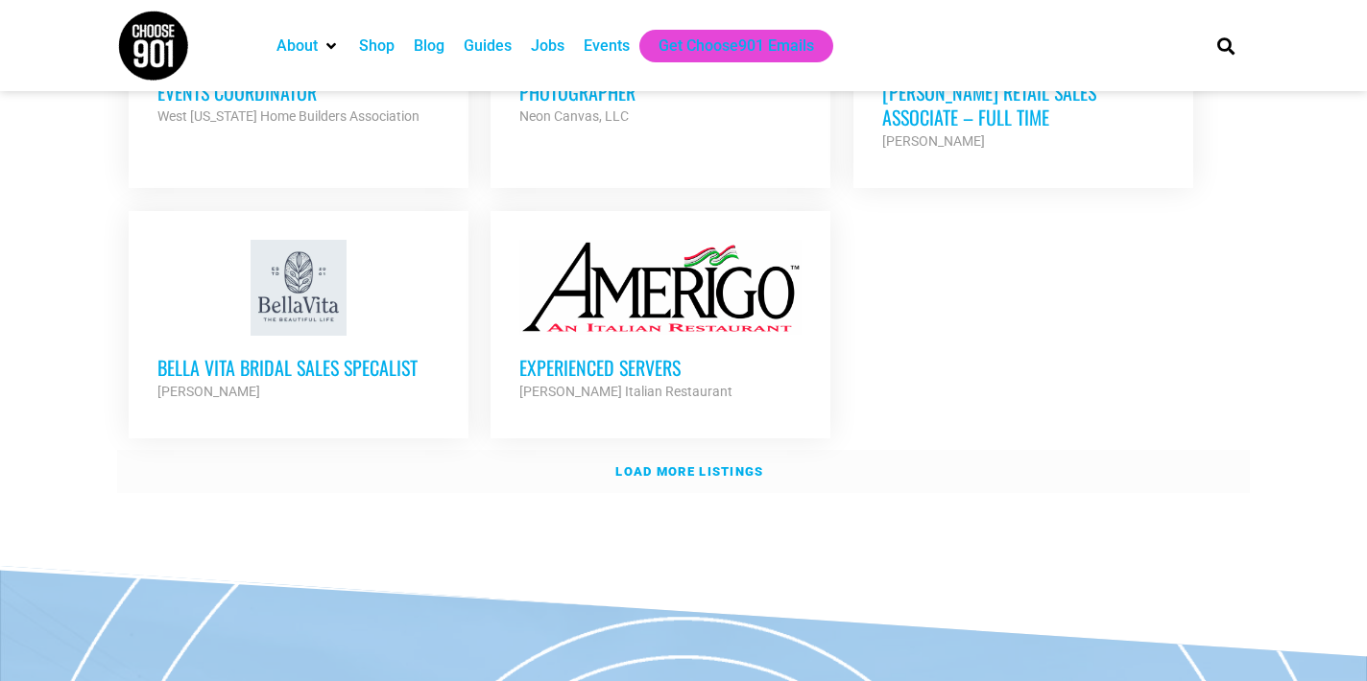 This screenshot has width=1367, height=681. What do you see at coordinates (607, 46) in the screenshot?
I see `a: Events` at bounding box center [607, 46].